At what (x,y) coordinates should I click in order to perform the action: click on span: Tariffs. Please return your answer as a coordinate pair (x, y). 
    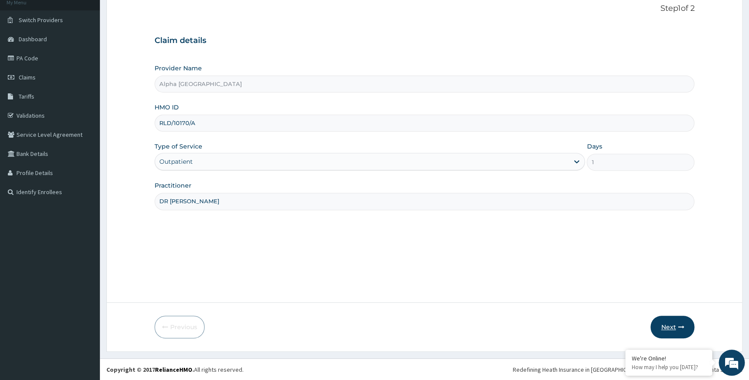
    Looking at the image, I should click on (26, 96).